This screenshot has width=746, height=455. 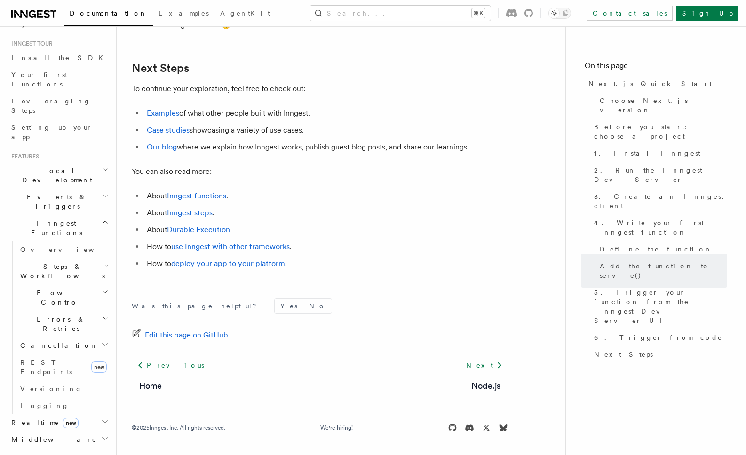 What do you see at coordinates (23, 157) in the screenshot?
I see `span: Features` at bounding box center [23, 157].